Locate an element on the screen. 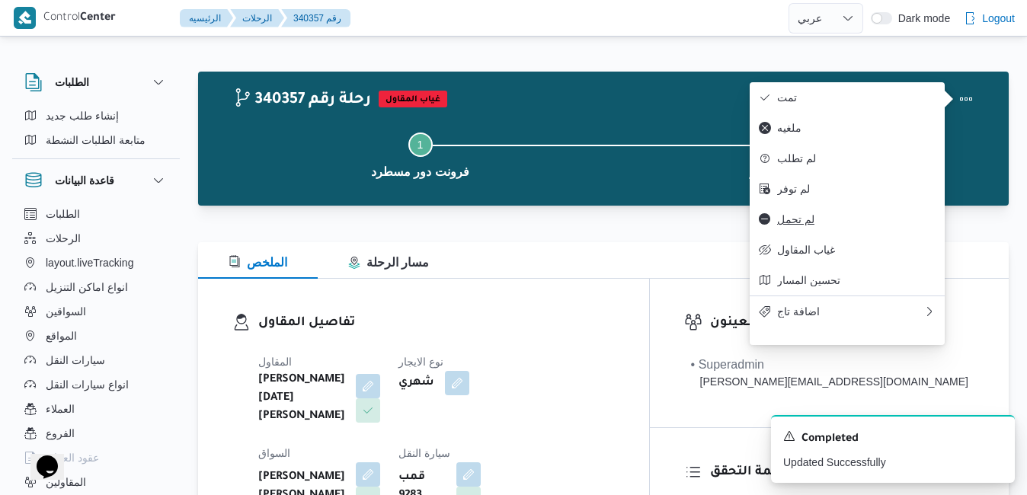 The width and height of the screenshot is (1027, 495). span: تمت is located at coordinates (857, 98).